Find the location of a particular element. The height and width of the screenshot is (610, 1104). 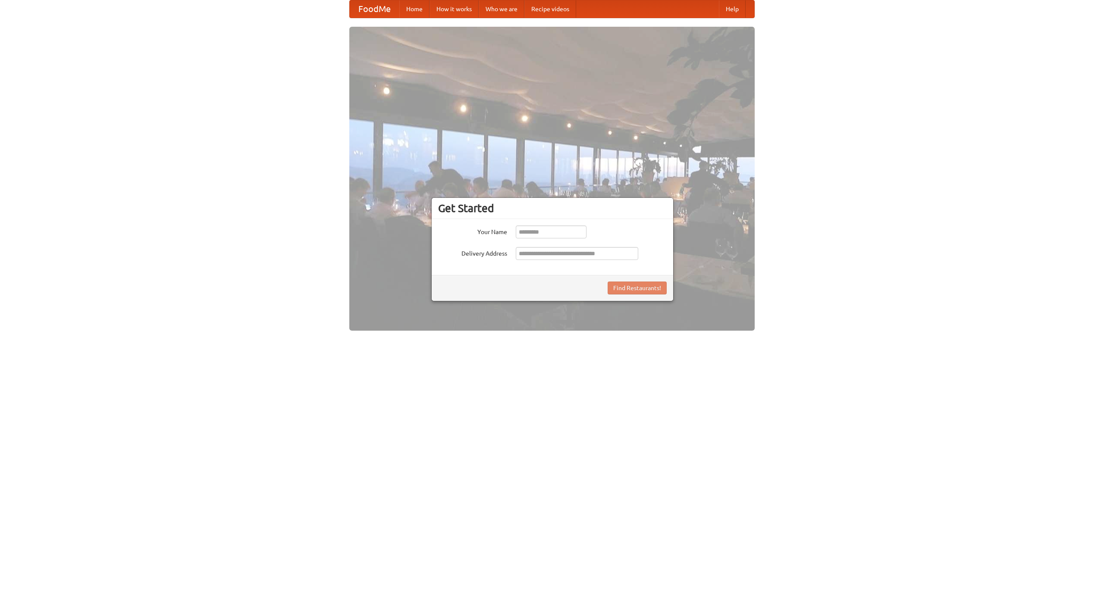

a: Who we are is located at coordinates (502, 9).